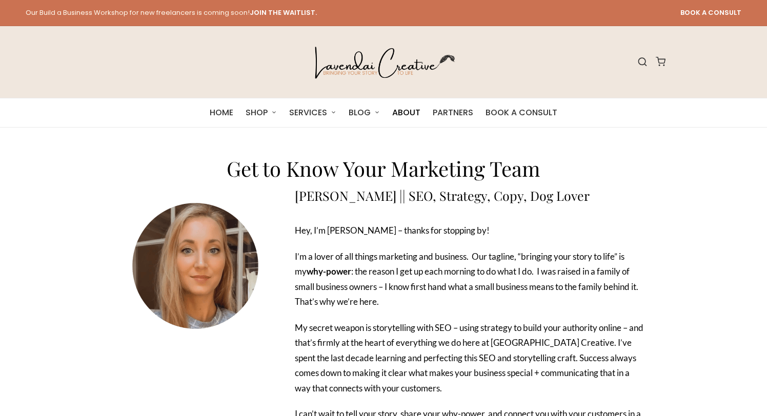  Describe the element at coordinates (469, 279) in the screenshot. I see `p: I’m a lover of all things marketing and business. Our tagline, “bringing your story to life” is m...` at that location.